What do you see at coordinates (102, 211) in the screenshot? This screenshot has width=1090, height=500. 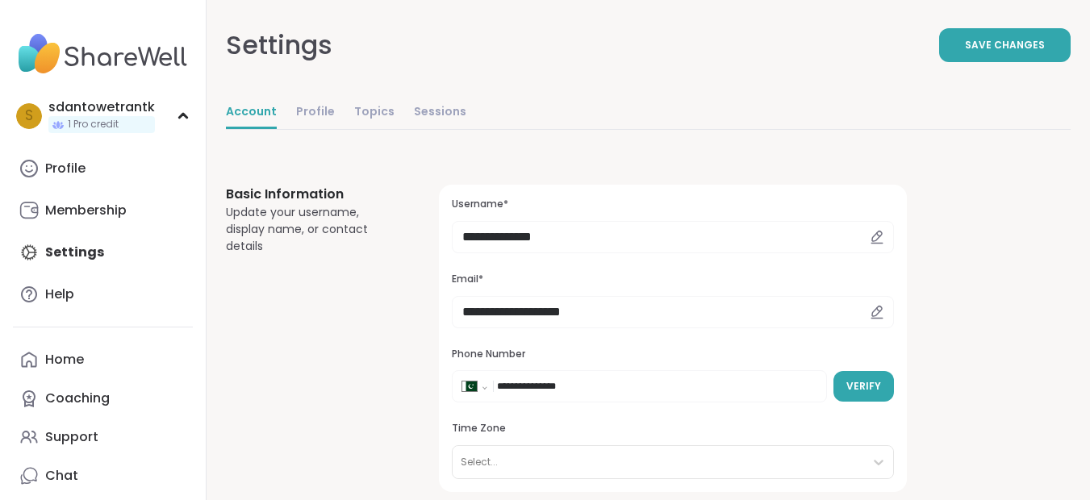 I see `a: Membership` at bounding box center [102, 211].